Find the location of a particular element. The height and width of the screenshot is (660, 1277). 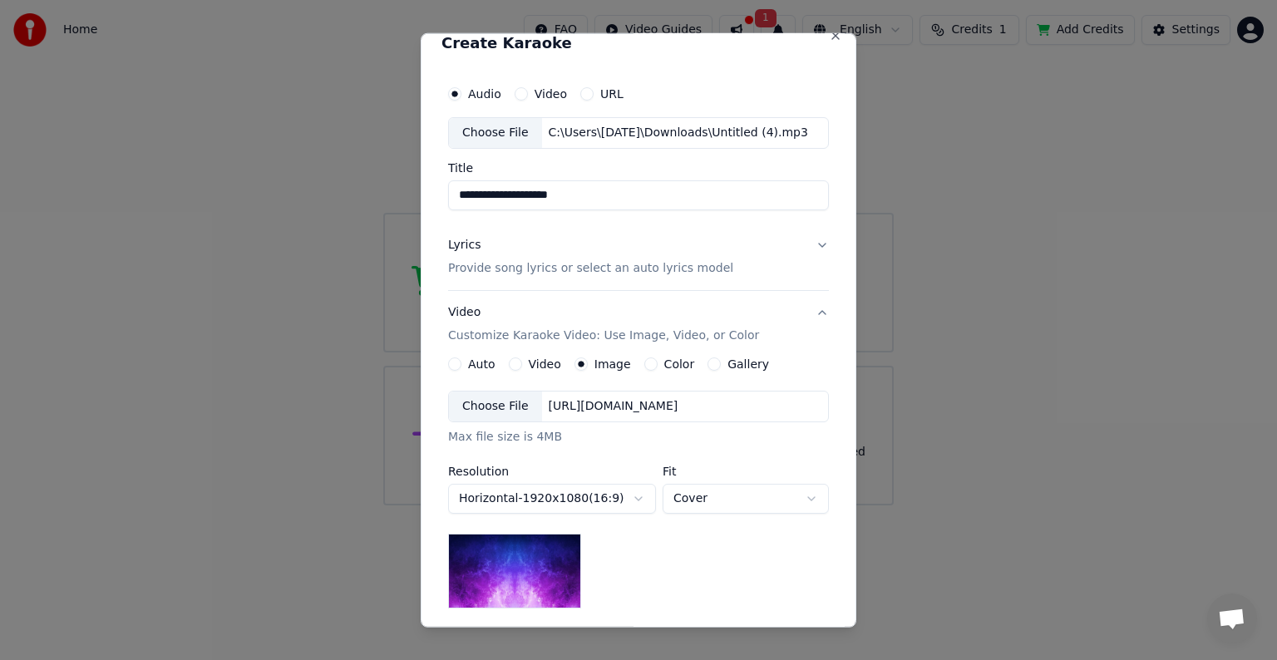

label: URL is located at coordinates (612, 94).